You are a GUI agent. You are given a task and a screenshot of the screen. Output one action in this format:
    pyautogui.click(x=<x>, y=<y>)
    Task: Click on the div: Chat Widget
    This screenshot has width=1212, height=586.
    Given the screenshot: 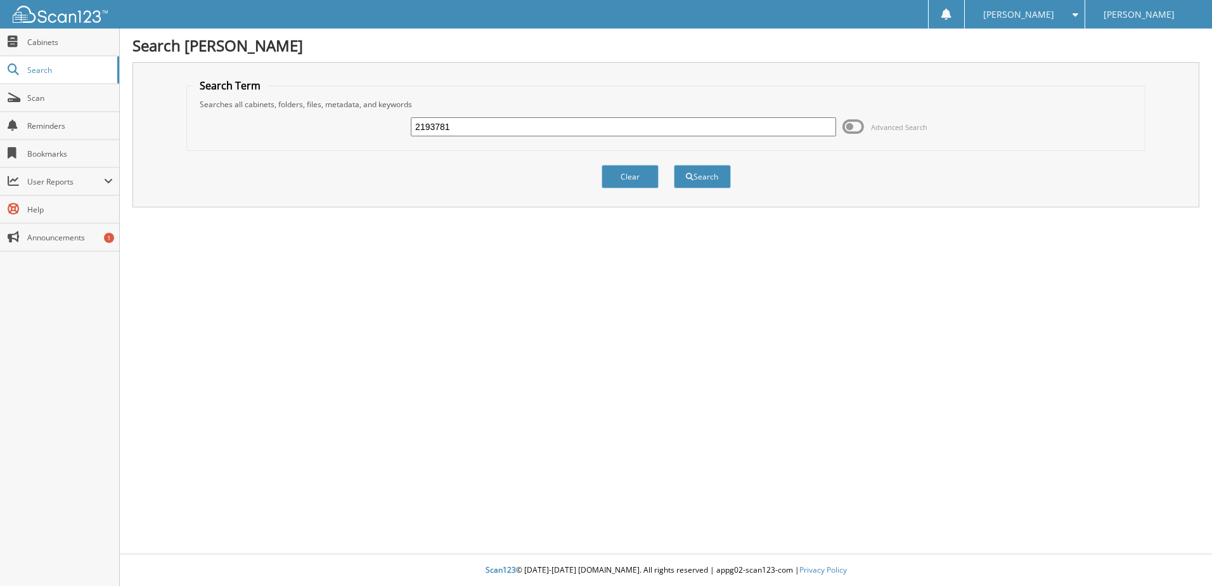 What is the action you would take?
    pyautogui.click(x=1180, y=555)
    